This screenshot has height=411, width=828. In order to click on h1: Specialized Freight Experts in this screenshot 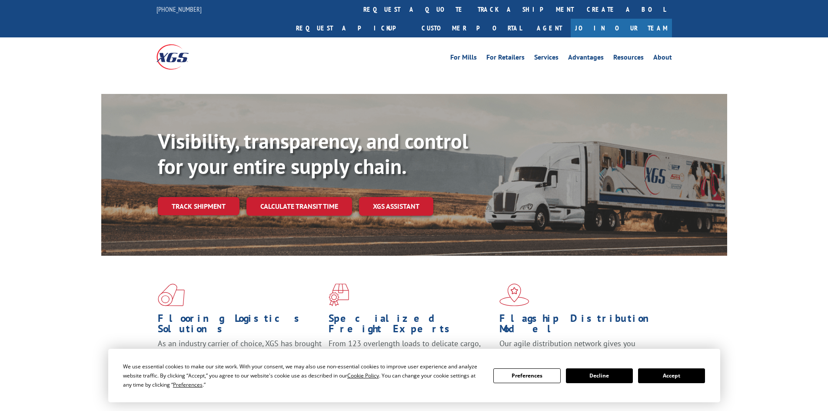, I will do `click(411, 325)`.